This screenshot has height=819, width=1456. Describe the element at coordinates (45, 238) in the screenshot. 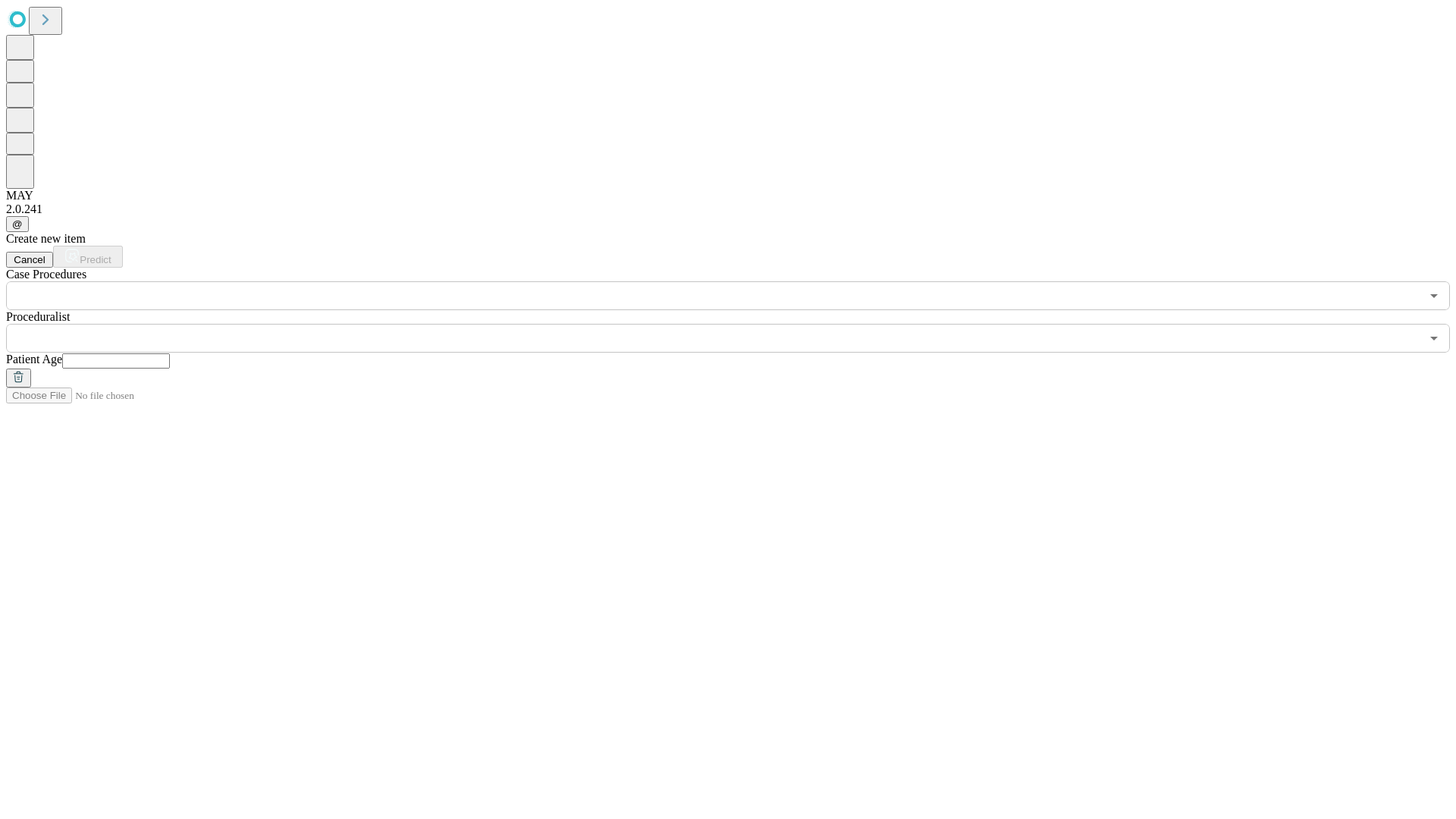

I see `span: Create new item` at that location.